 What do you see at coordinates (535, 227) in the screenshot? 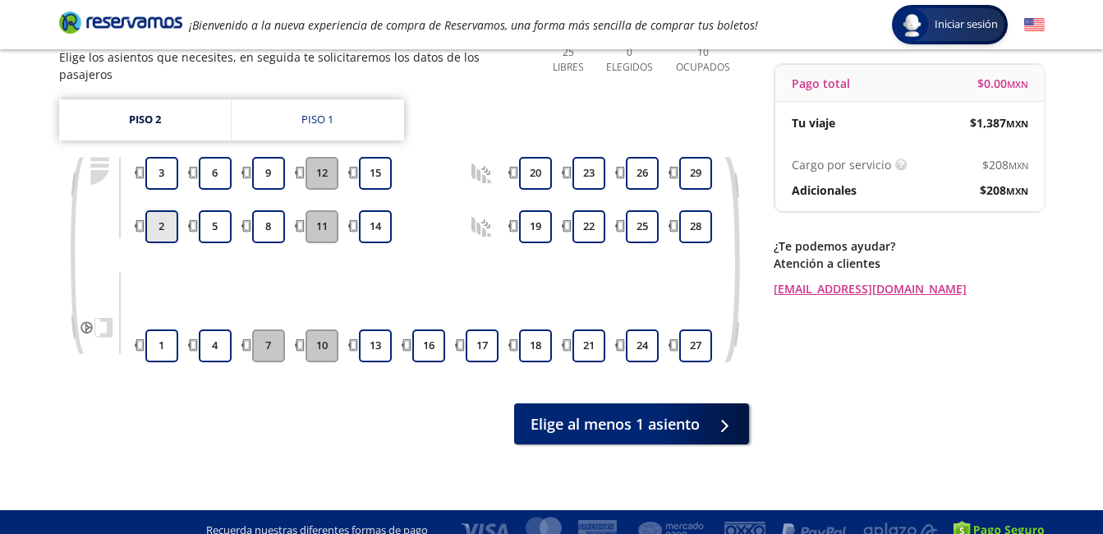
I see `button: 19` at bounding box center [535, 227].